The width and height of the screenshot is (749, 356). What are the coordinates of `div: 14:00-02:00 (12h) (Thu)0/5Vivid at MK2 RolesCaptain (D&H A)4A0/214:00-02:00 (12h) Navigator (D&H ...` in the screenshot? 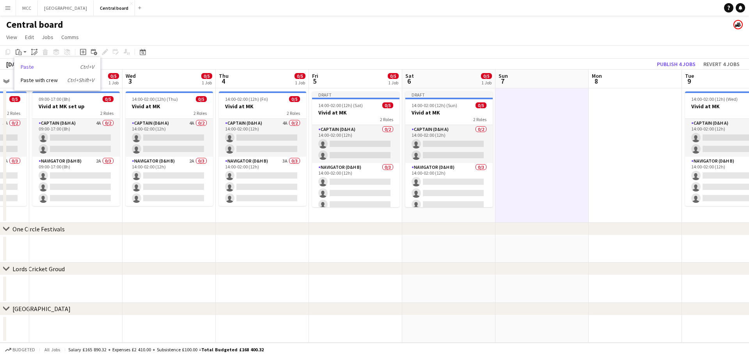 It's located at (169, 148).